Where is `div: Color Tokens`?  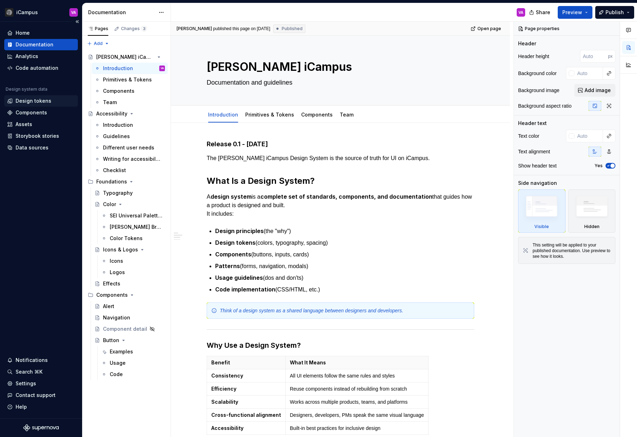
div: Color Tokens is located at coordinates (126, 238).